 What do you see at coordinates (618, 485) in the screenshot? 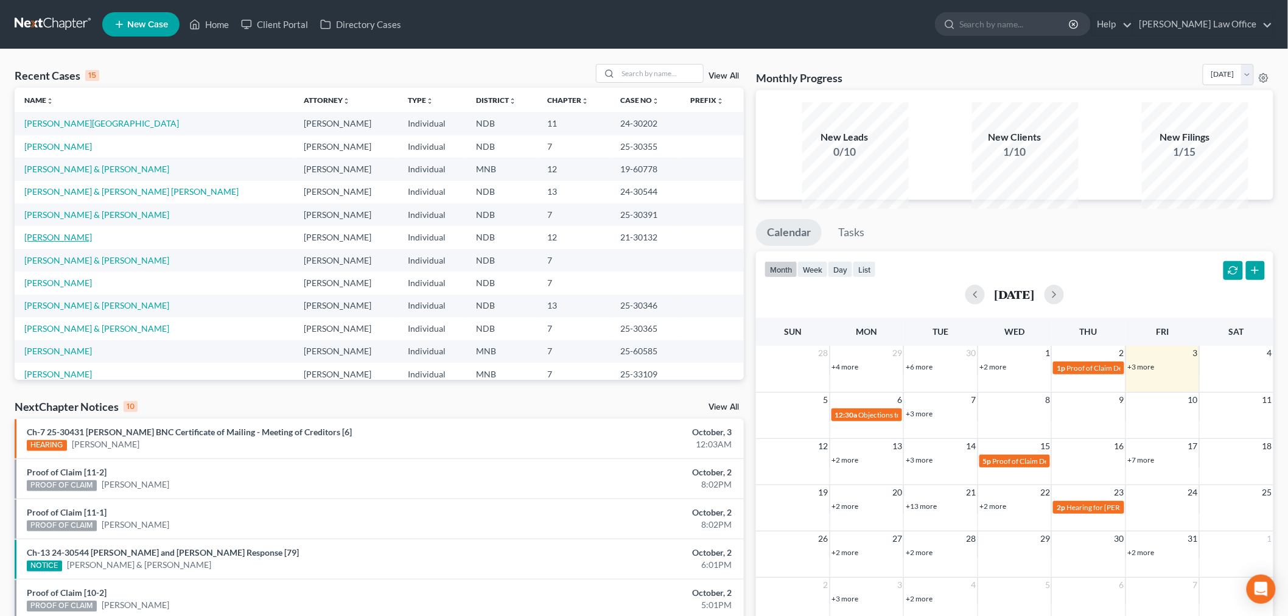
I see `div: 8:02PM` at bounding box center [618, 485].